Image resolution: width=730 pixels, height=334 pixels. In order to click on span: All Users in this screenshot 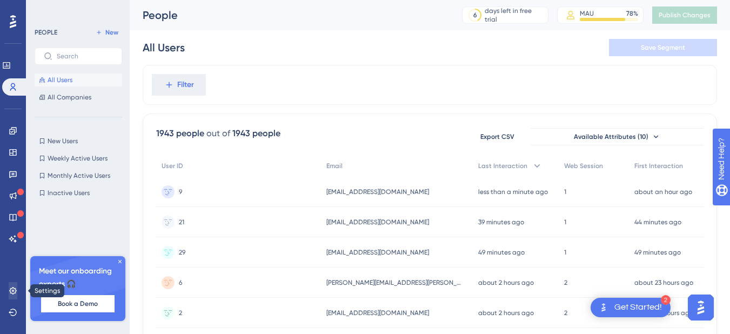, I will do `click(60, 80)`.